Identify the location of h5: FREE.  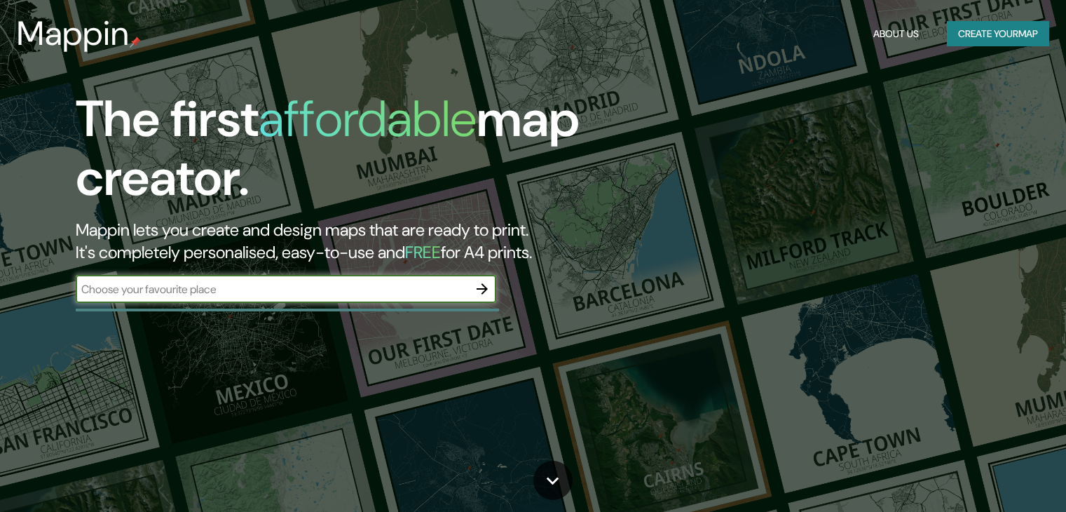
(423, 252).